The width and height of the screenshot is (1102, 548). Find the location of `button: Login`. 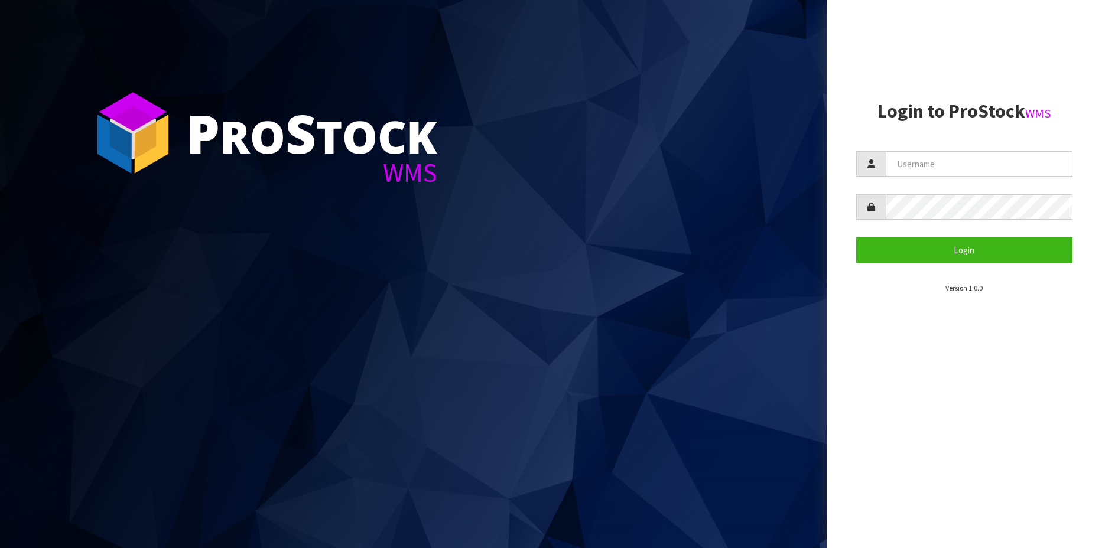

button: Login is located at coordinates (964, 250).